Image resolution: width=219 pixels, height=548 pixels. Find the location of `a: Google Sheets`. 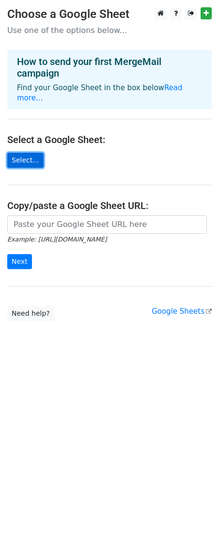

a: Google Sheets is located at coordinates (182, 312).